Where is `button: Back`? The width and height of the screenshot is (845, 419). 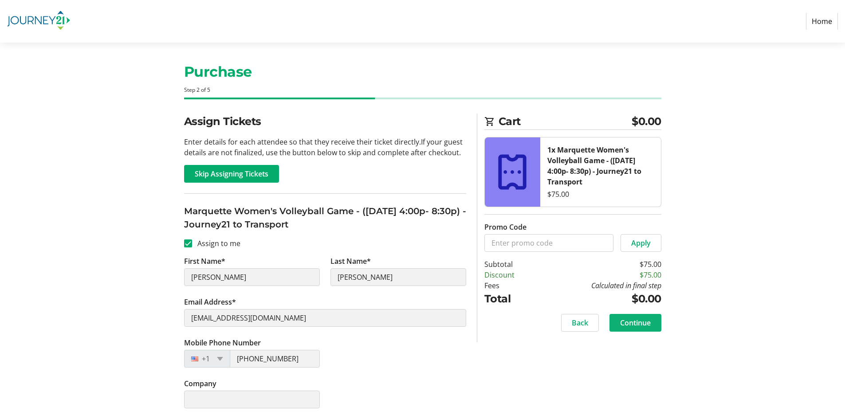
button: Back is located at coordinates (580, 323).